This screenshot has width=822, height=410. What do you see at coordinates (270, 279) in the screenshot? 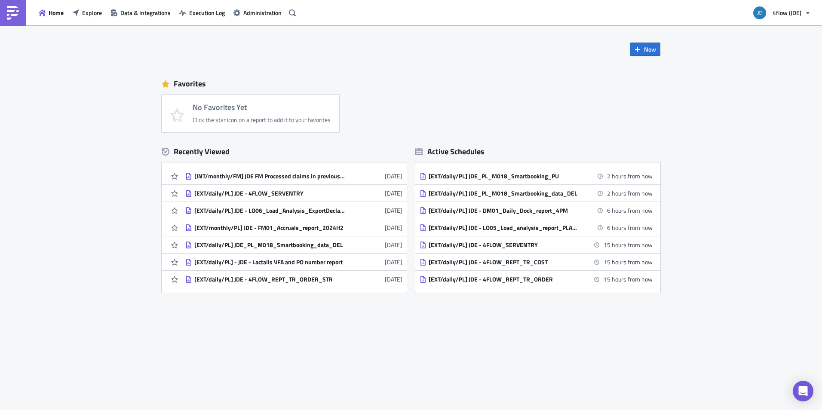
I see `div: [EXT/daily/PL] JDE - 4FLOW_REPT_TR_ORDER_STR` at bounding box center [270, 279].